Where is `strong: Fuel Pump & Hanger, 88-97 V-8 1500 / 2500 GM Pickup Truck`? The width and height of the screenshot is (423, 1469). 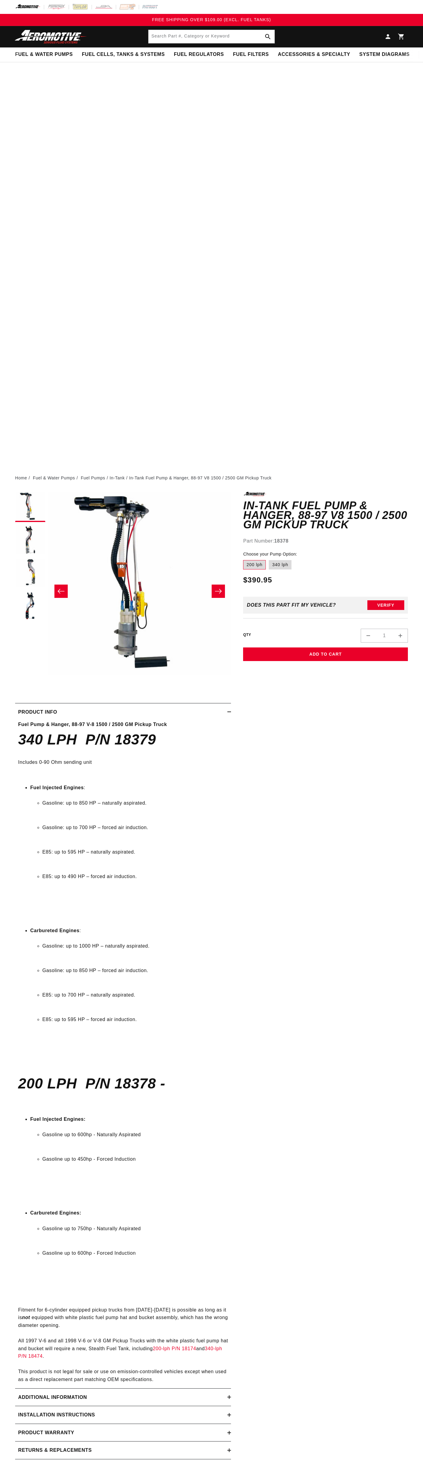 strong: Fuel Pump & Hanger, 88-97 V-8 1500 / 2500 GM Pickup Truck is located at coordinates (93, 724).